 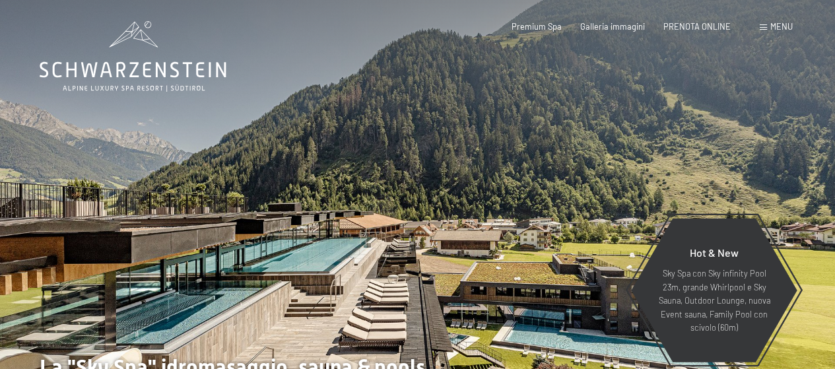 I want to click on p: Sky Spa con Sky infinity Pool 23m, grande Whirlpool e Sky Sauna, Outdoor Lounge, nuova Event saun..., so click(x=714, y=300).